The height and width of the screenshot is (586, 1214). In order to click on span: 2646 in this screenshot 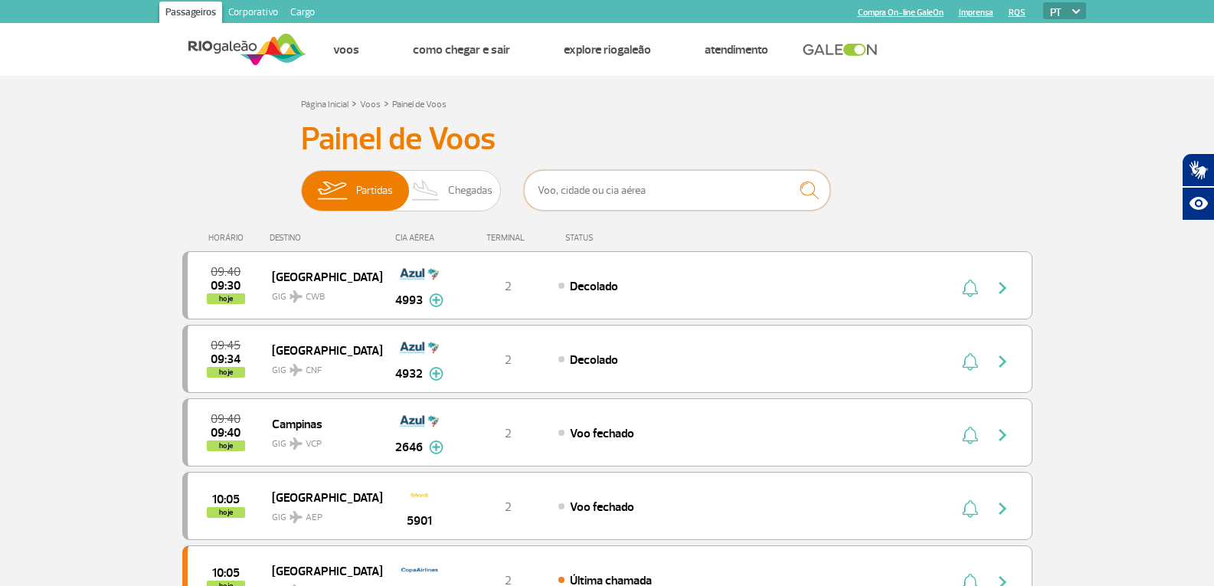, I will do `click(409, 447)`.